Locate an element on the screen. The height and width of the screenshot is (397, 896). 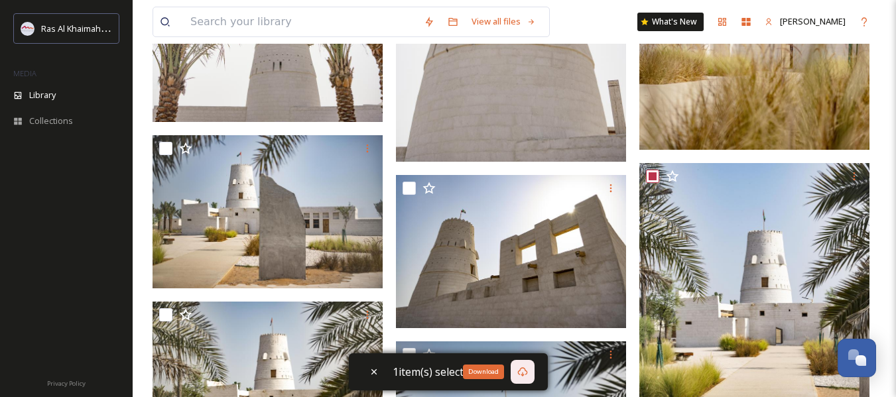
div: View all files is located at coordinates (503, 21).